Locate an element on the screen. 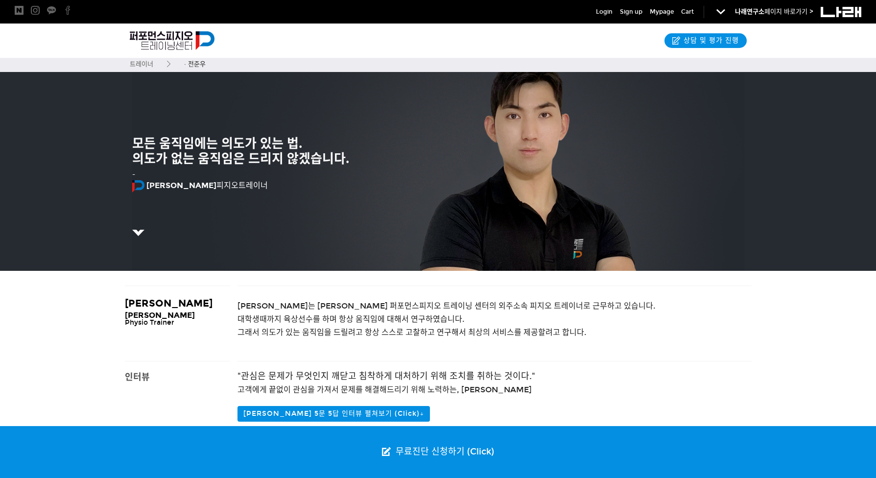 The height and width of the screenshot is (478, 876). a: Mypage is located at coordinates (661, 12).